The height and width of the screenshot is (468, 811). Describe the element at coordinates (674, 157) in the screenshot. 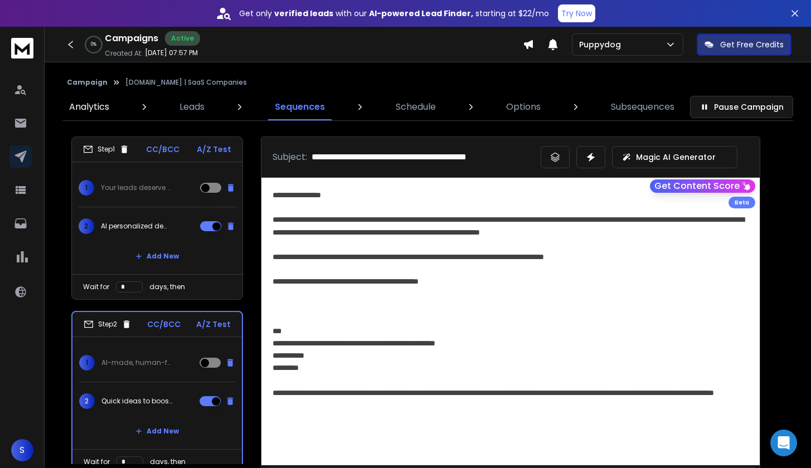

I see `button: Magic AI Generator` at that location.